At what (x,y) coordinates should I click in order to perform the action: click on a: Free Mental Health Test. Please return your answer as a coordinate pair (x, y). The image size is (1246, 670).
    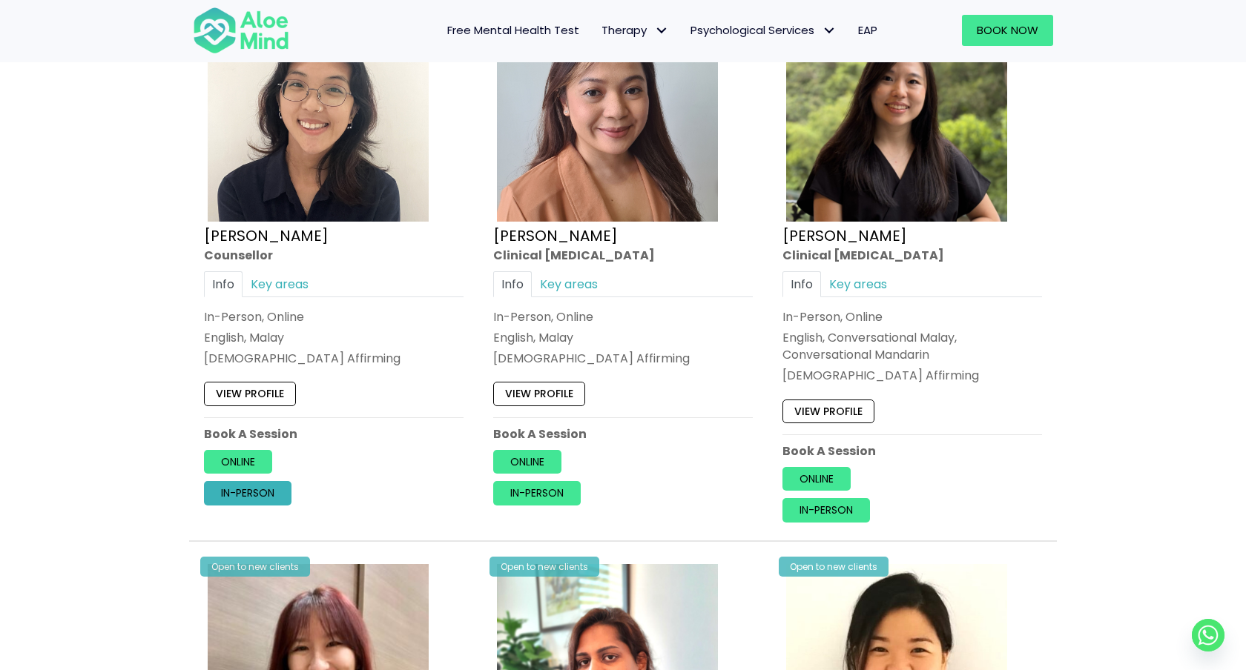
    Looking at the image, I should click on (513, 30).